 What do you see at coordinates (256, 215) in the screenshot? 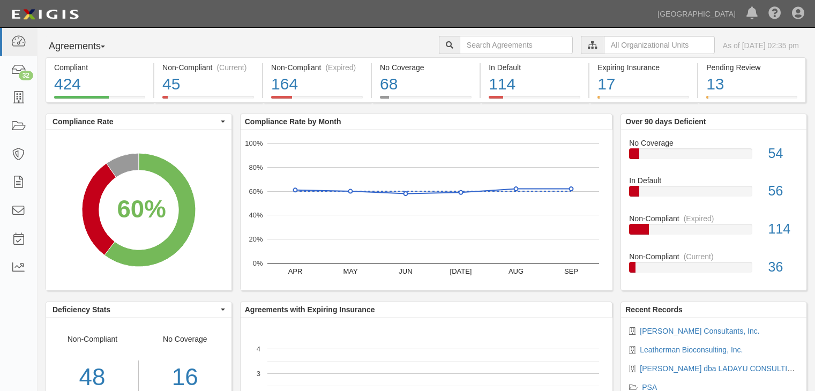
I see `text: 40%` at bounding box center [256, 215].